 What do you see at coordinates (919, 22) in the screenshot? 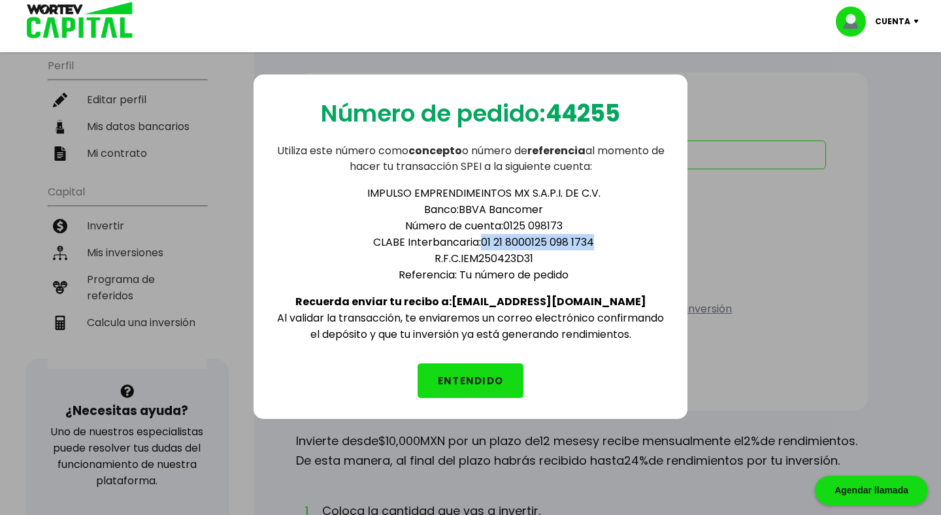
I see `img: icon-down` at bounding box center [919, 22].